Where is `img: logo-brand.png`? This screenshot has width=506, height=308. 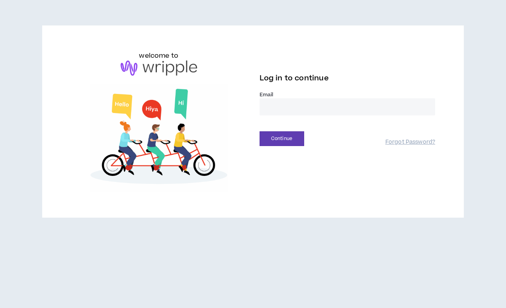
img: logo-brand.png is located at coordinates (159, 68).